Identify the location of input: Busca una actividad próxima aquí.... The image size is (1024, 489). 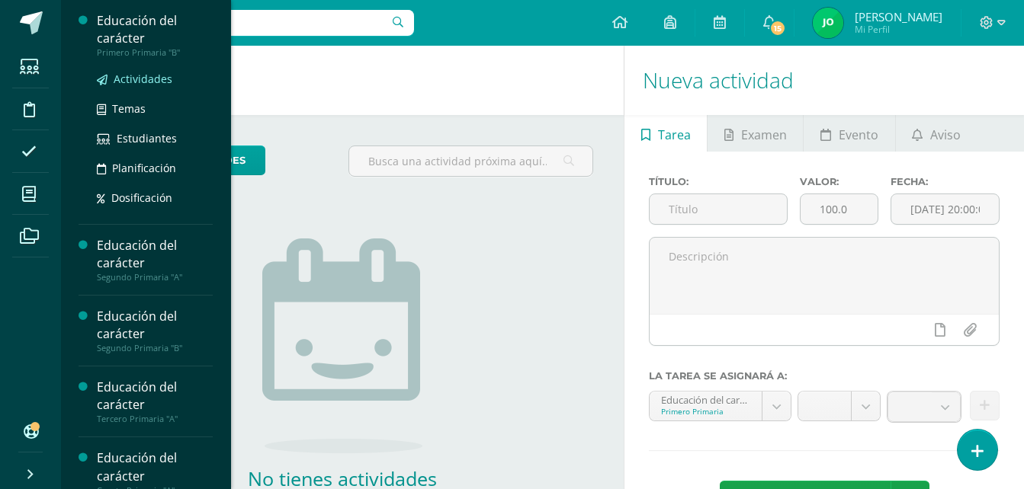
(470, 161).